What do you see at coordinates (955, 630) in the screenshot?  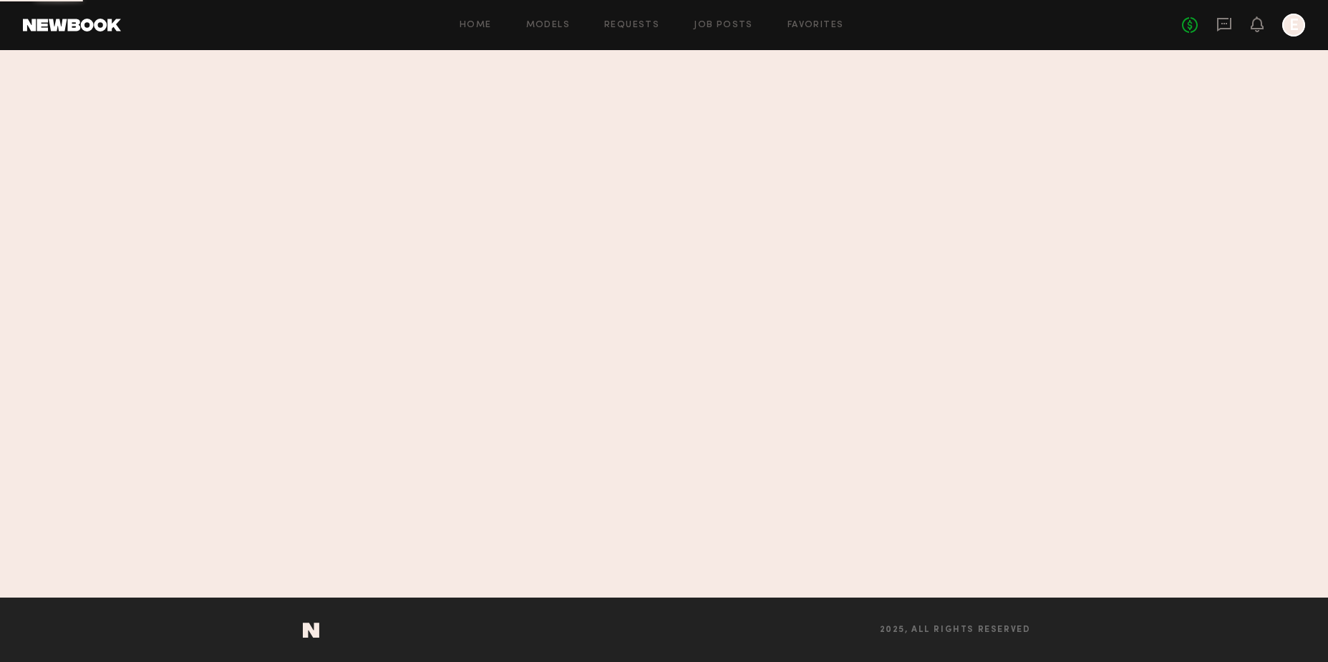 I see `span: 2025, all rights reserved` at bounding box center [955, 630].